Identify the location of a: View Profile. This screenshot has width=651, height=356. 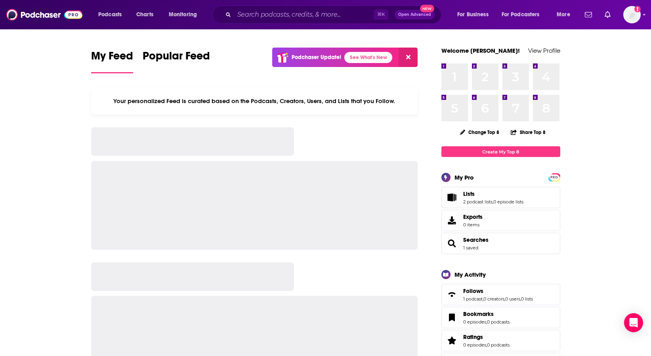
(544, 50).